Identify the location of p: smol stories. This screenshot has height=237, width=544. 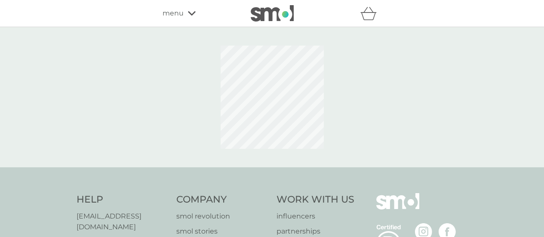
(222, 231).